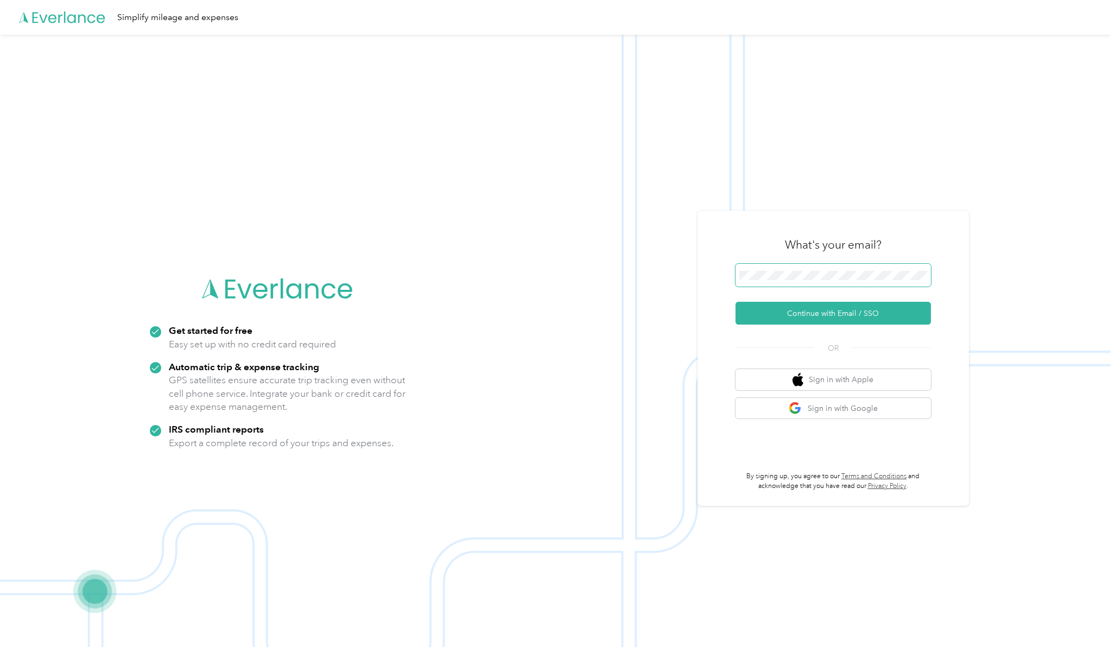  I want to click on span: OR, so click(833, 348).